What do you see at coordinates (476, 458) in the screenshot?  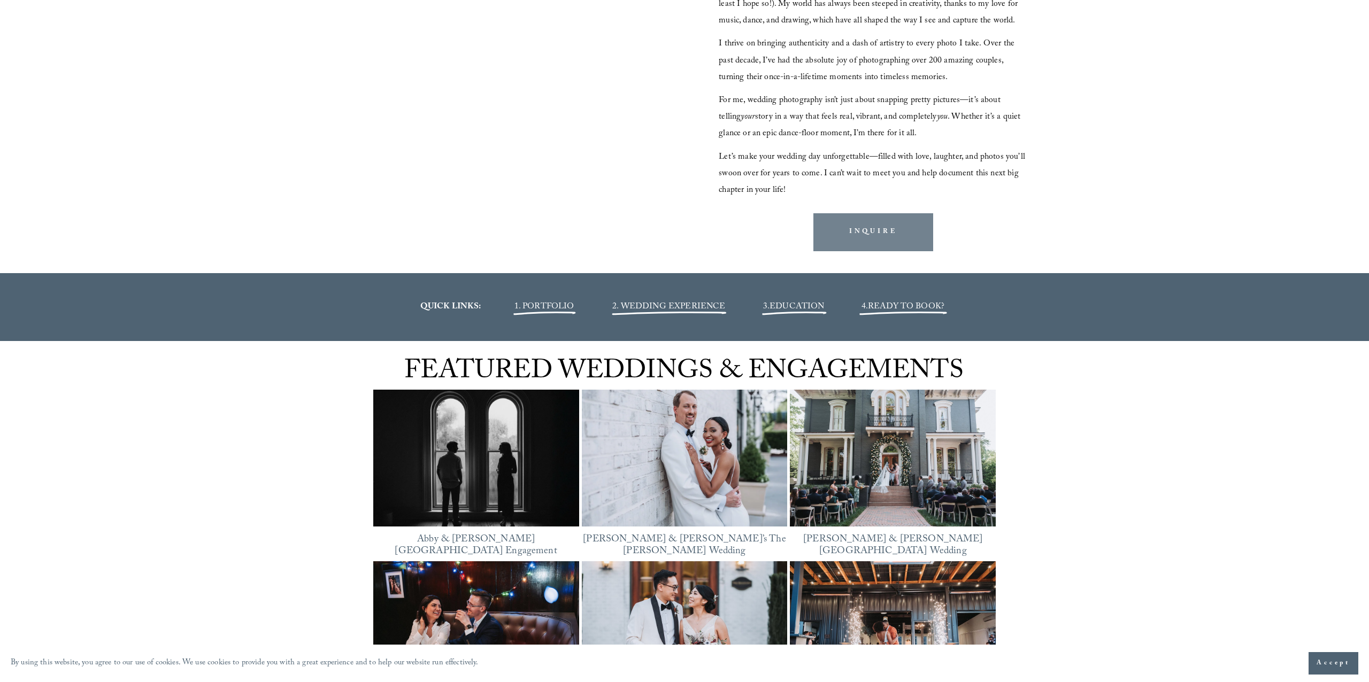 I see `a: Abby &amp; Reed’s Heights House Hotel Engagement` at bounding box center [476, 458].